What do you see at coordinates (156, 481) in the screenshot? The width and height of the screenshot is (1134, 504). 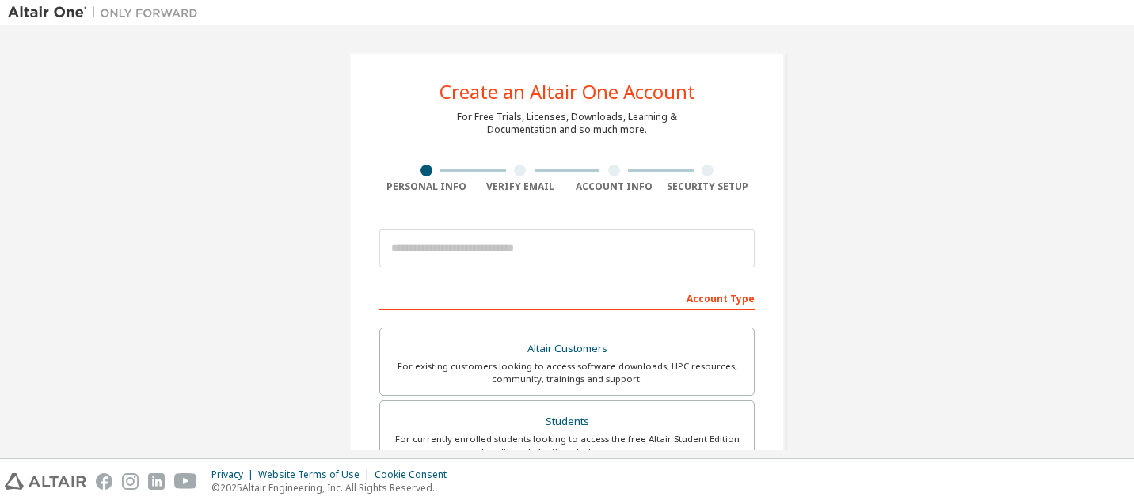 I see `img: linkedin.svg` at bounding box center [156, 481].